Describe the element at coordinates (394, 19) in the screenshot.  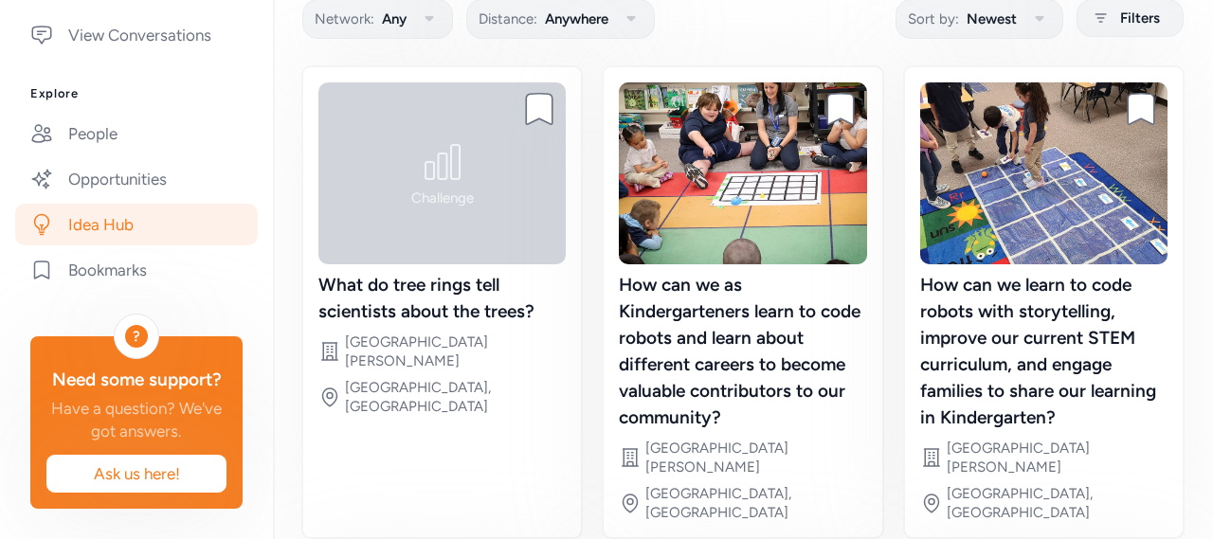
I see `span: Any` at that location.